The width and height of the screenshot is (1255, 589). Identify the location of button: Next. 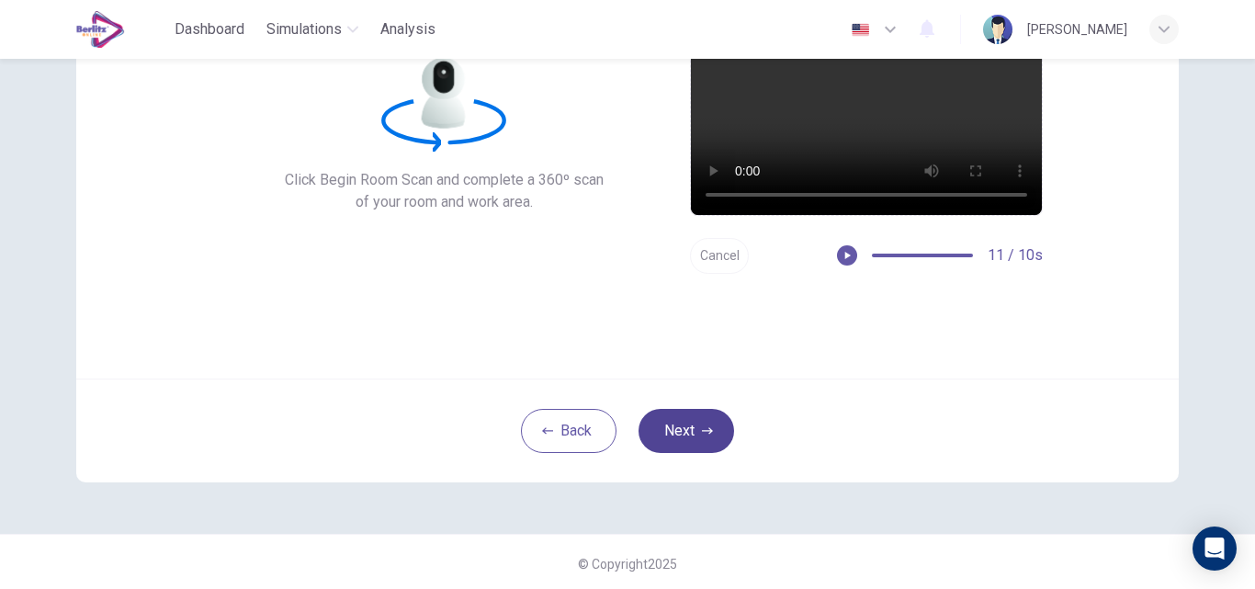
(686, 431).